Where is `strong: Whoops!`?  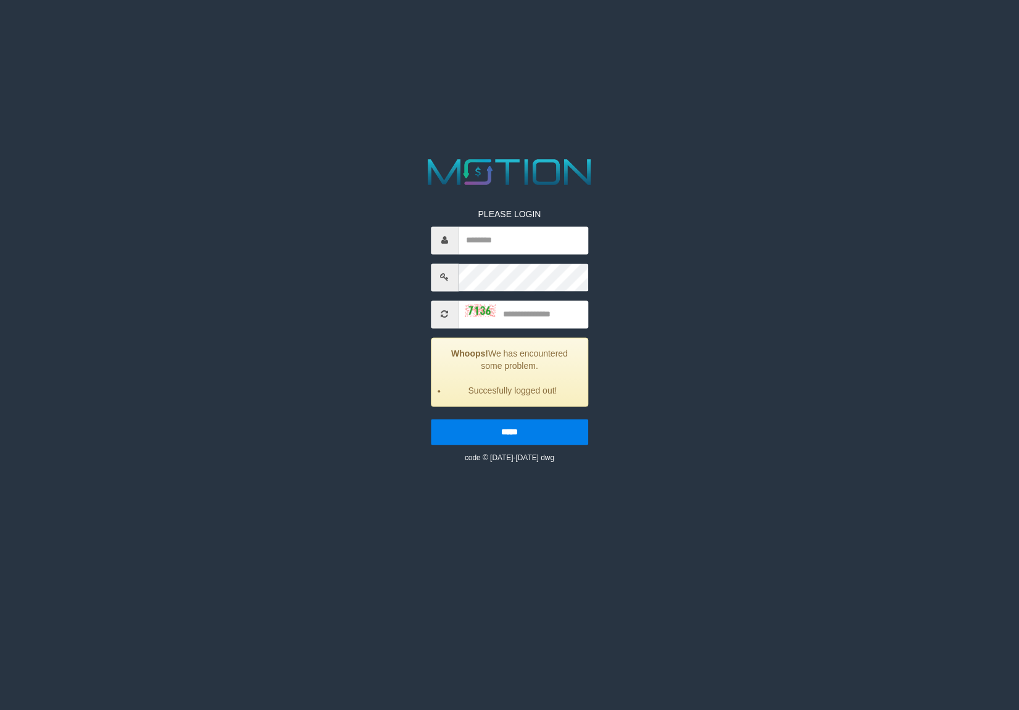
strong: Whoops! is located at coordinates (470, 354).